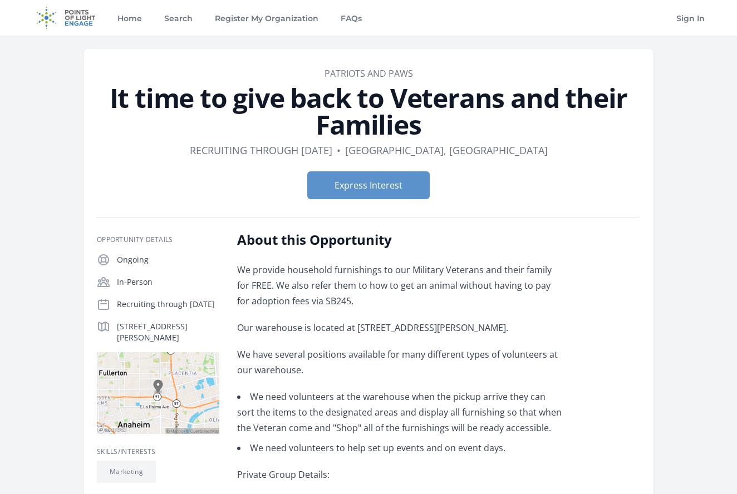 The height and width of the screenshot is (494, 737). Describe the element at coordinates (400, 448) in the screenshot. I see `li: We need volunteers to help set up events and on event days.` at that location.